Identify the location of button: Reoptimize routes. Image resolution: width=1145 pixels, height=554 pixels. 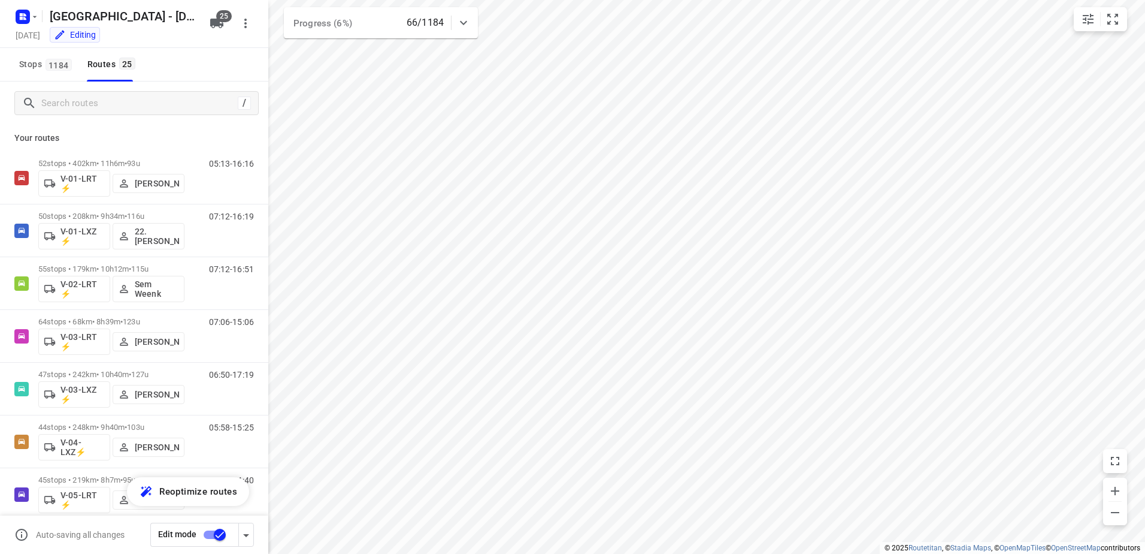
(188, 491).